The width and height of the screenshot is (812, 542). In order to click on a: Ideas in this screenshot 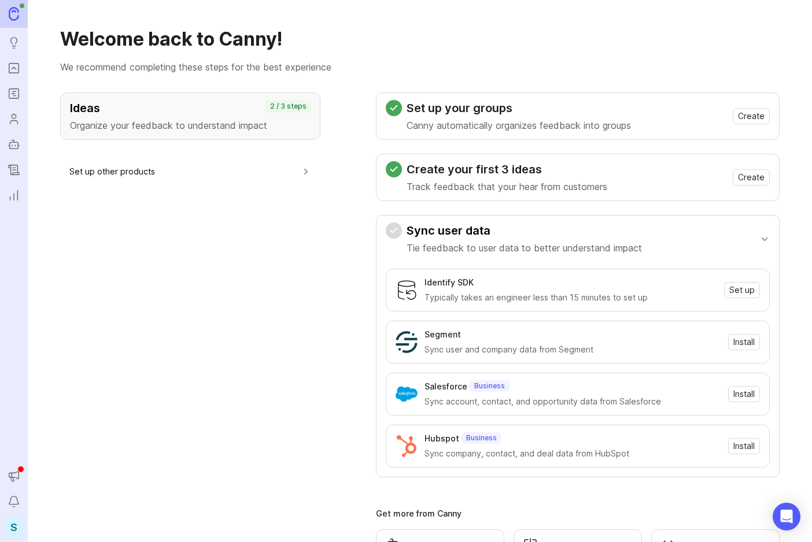, I will do `click(14, 43)`.